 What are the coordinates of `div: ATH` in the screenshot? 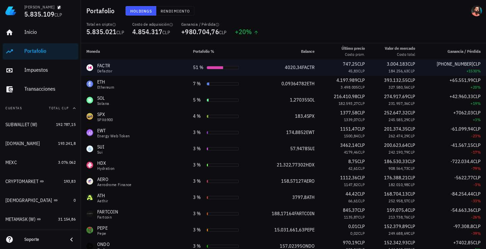 It's located at (103, 195).